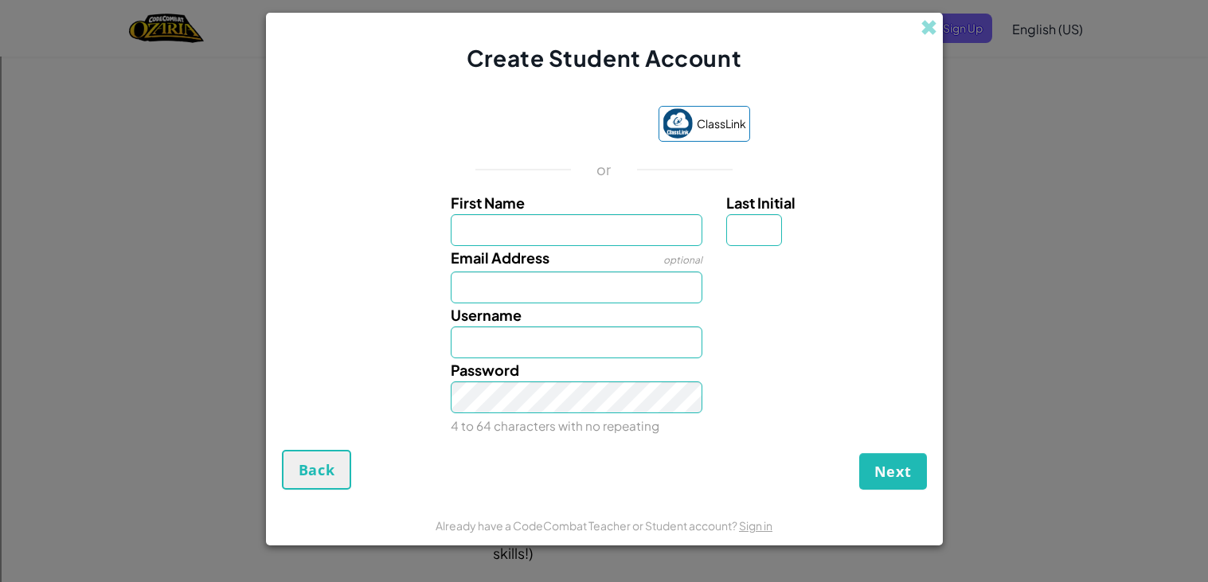  I want to click on span: Already have a CodeCombat Teacher or Student account?, so click(587, 526).